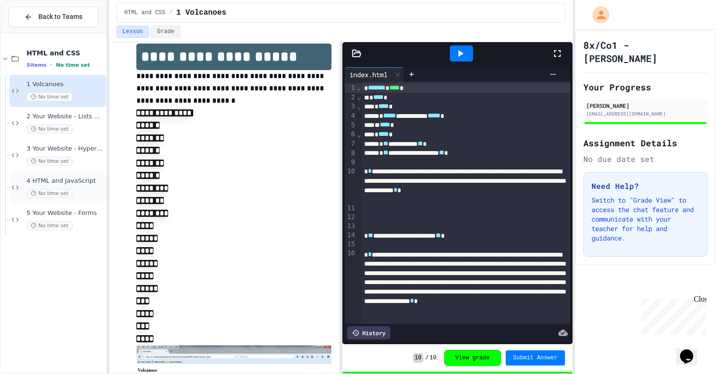 The height and width of the screenshot is (374, 716). What do you see at coordinates (350, 162) in the screenshot?
I see `div: 9` at bounding box center [350, 162].